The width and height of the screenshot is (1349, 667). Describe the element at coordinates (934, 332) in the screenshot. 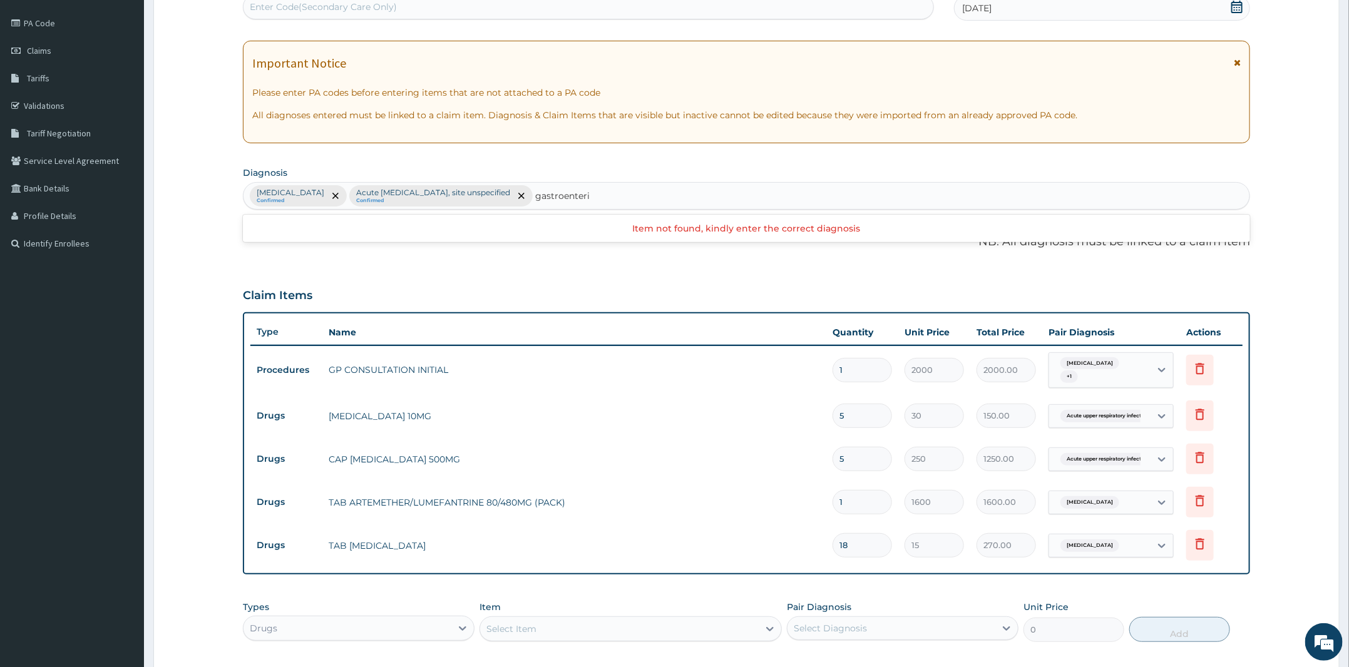

I see `th: Unit Price` at that location.